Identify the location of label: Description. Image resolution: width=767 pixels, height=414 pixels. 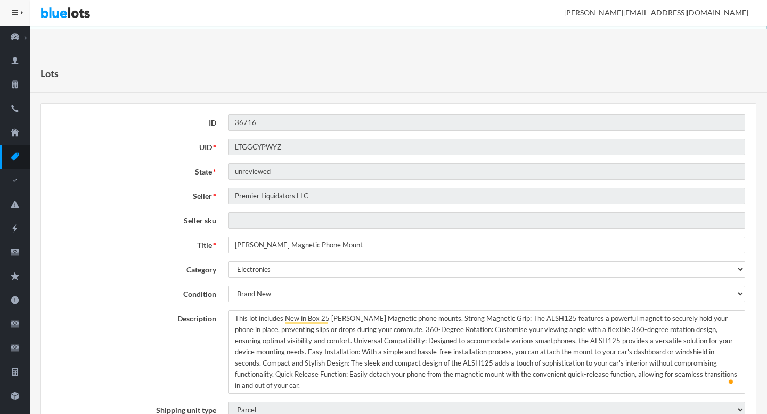
(134, 318).